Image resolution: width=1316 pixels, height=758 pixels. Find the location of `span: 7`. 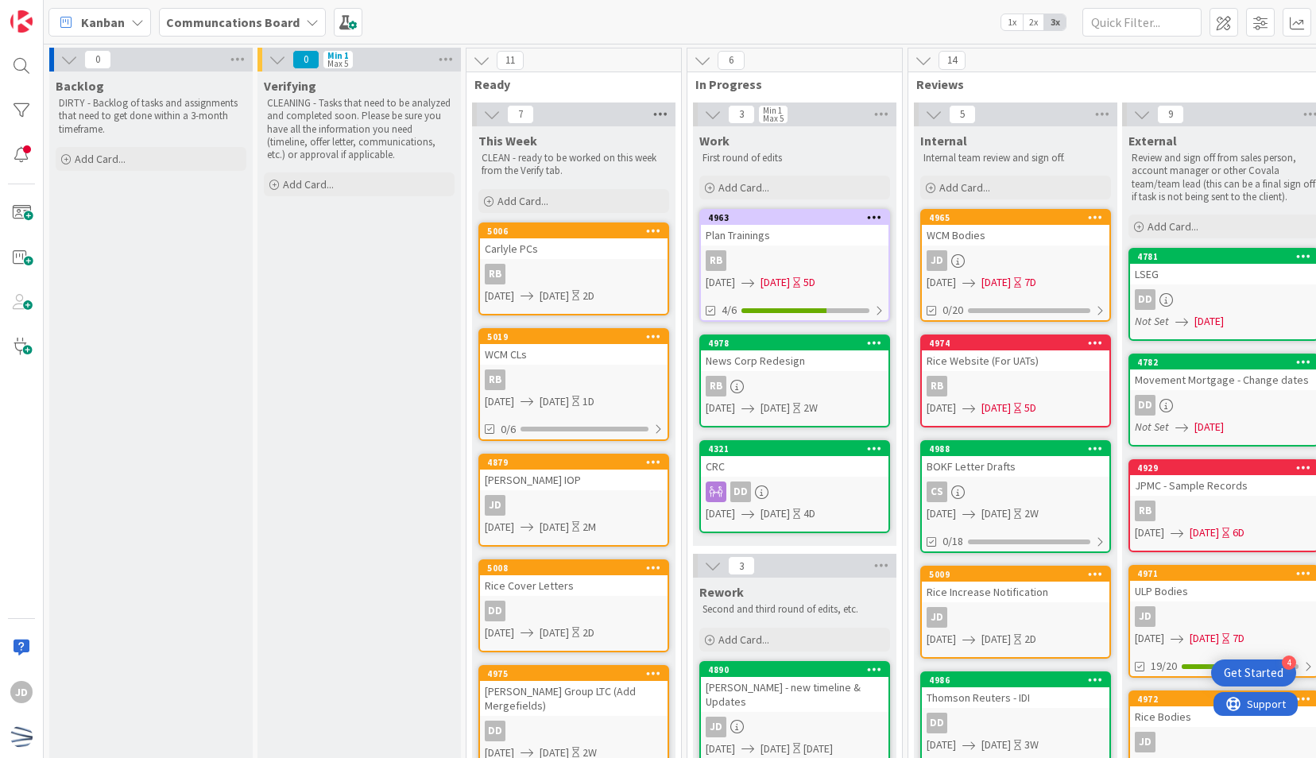

span: 7 is located at coordinates (521, 114).